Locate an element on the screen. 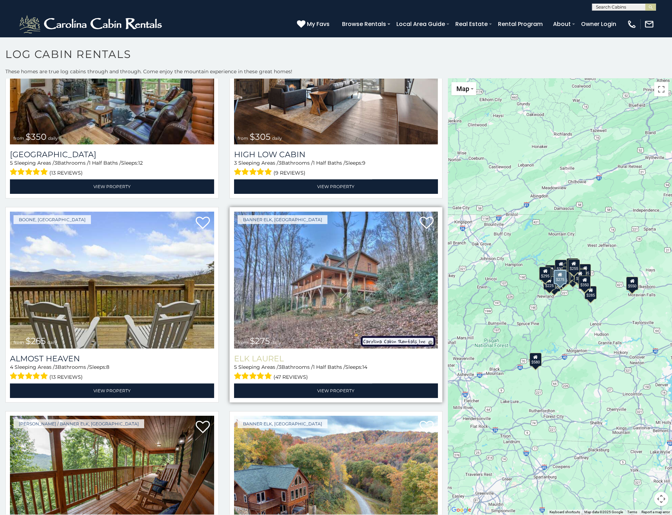 The width and height of the screenshot is (672, 515). span: $350 is located at coordinates (36, 136).